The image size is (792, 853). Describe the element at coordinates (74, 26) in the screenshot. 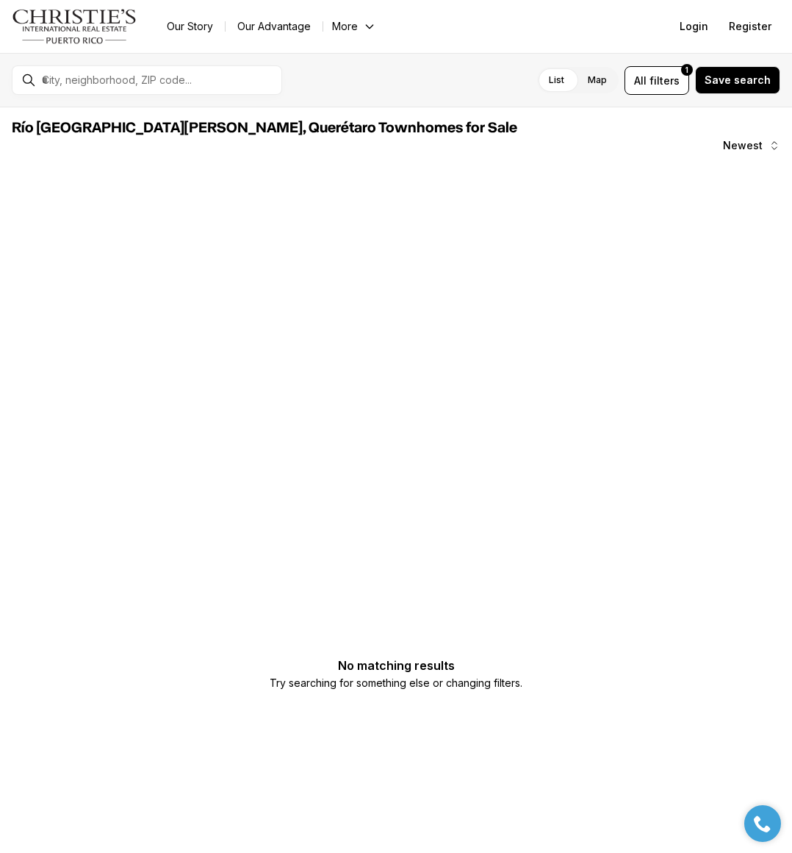

I see `img: logo` at that location.